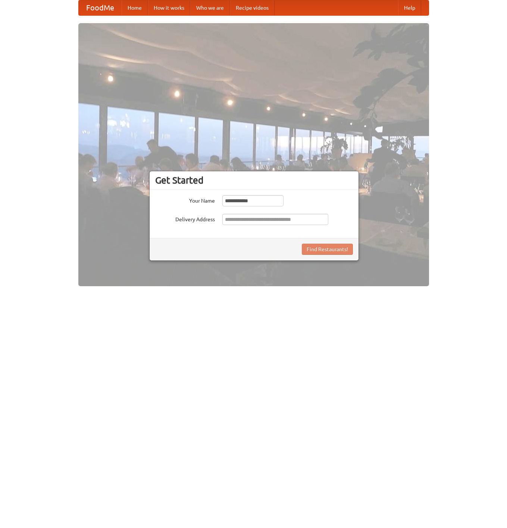  What do you see at coordinates (185, 200) in the screenshot?
I see `label: Your Name` at bounding box center [185, 200].